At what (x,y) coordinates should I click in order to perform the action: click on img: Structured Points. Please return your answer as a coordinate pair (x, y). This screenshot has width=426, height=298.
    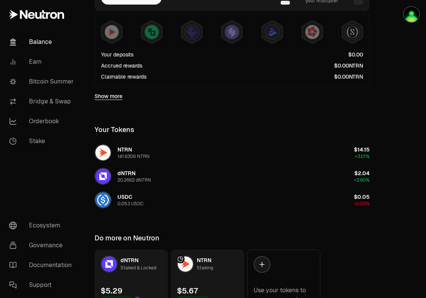
    Looking at the image, I should click on (352, 32).